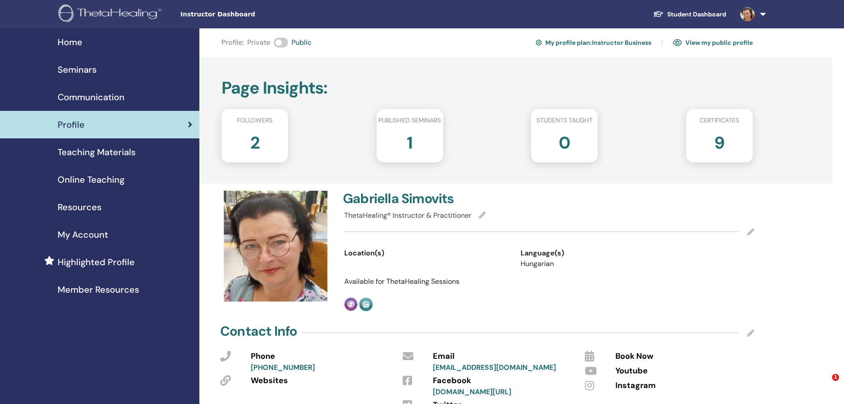 The width and height of the screenshot is (844, 404). Describe the element at coordinates (658, 14) in the screenshot. I see `img: graduation-cap-white.svg` at that location.